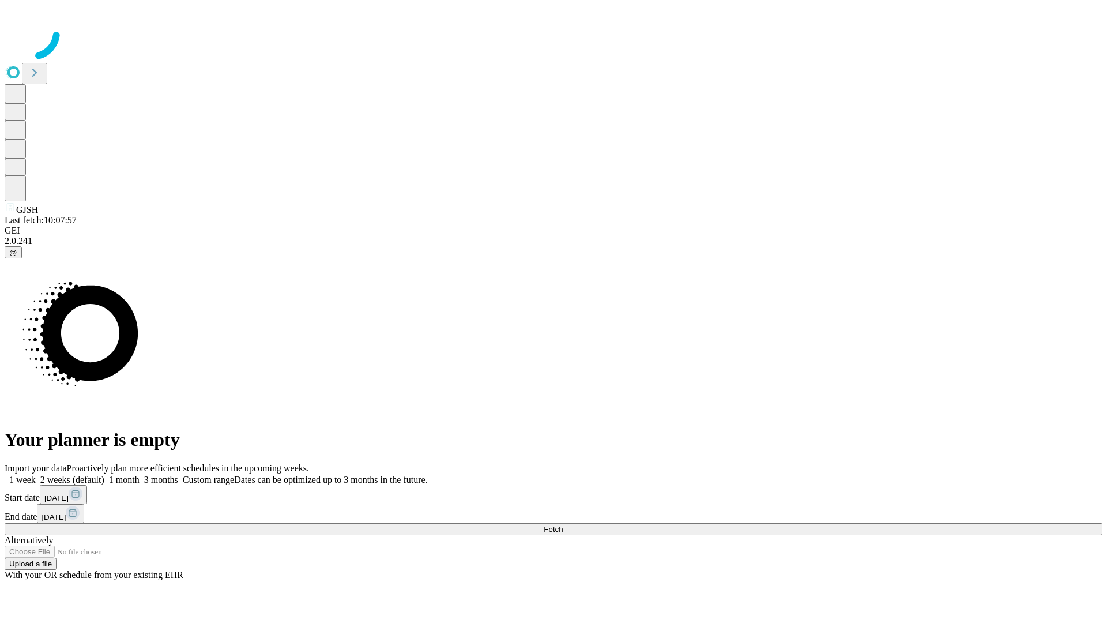  I want to click on span: 1 week, so click(22, 479).